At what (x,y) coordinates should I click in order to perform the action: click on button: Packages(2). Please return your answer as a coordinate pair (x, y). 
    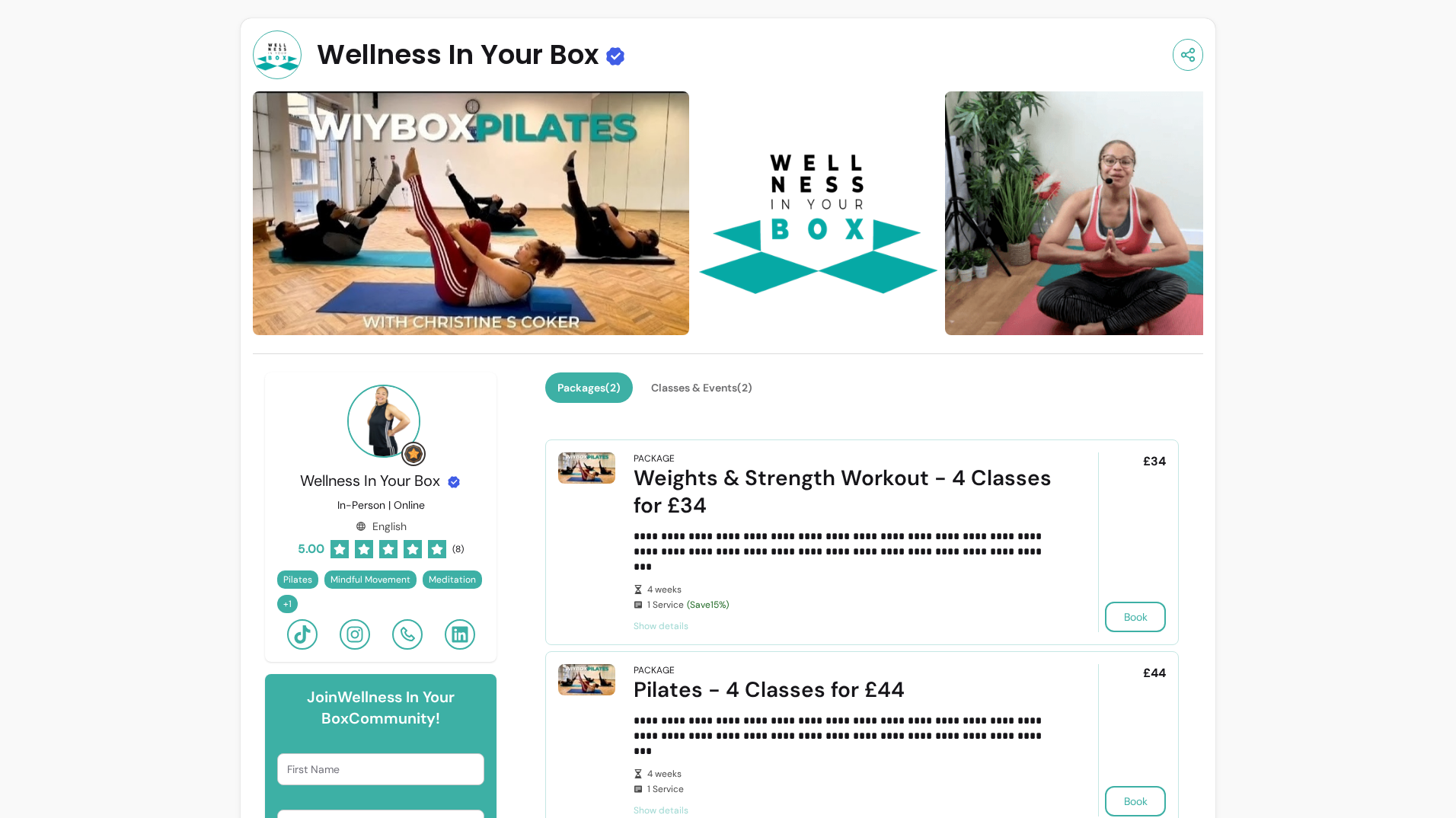
    Looking at the image, I should click on (588, 387).